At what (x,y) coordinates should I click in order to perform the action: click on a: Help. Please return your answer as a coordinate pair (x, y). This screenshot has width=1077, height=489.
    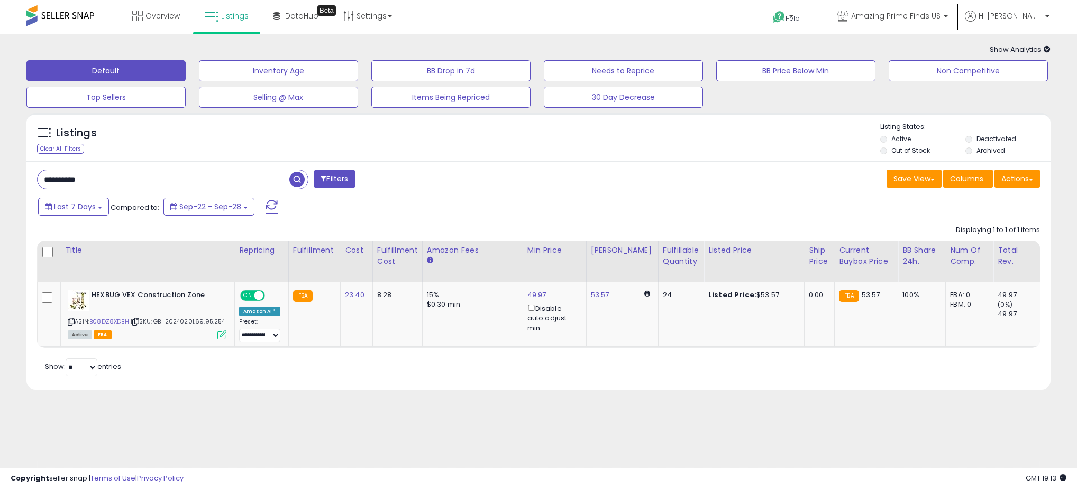
    Looking at the image, I should click on (792, 19).